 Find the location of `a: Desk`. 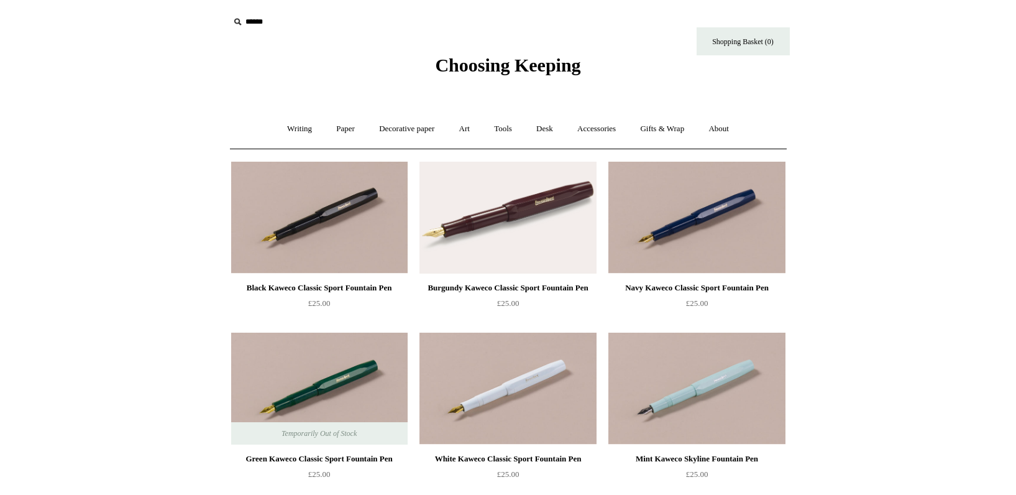

a: Desk is located at coordinates (544, 129).